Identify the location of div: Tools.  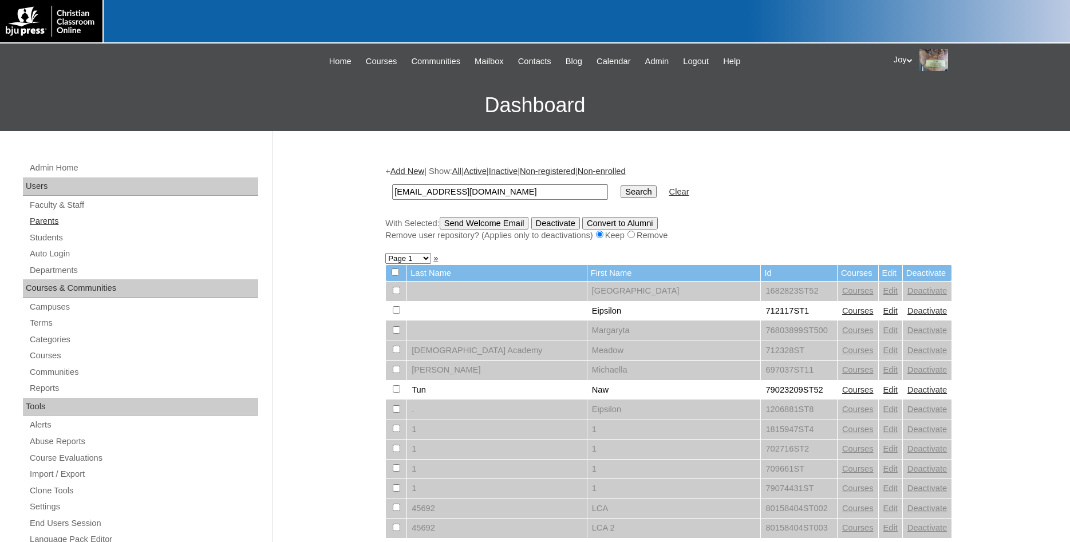
(140, 407).